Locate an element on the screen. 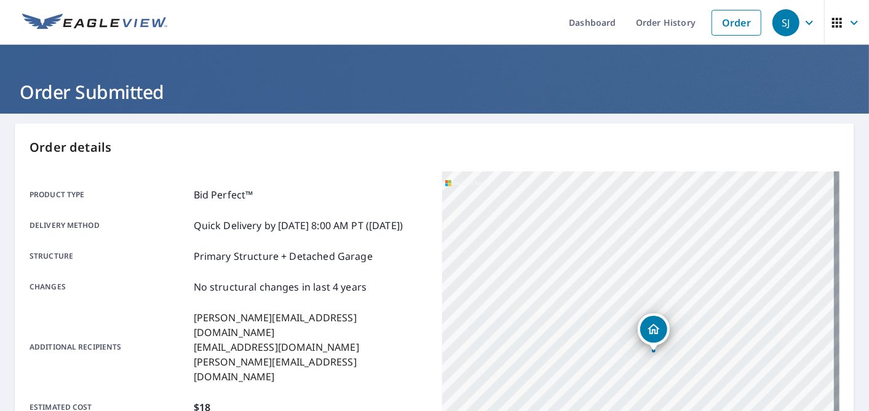 The image size is (869, 411). p: Order details is located at coordinates (434, 148).